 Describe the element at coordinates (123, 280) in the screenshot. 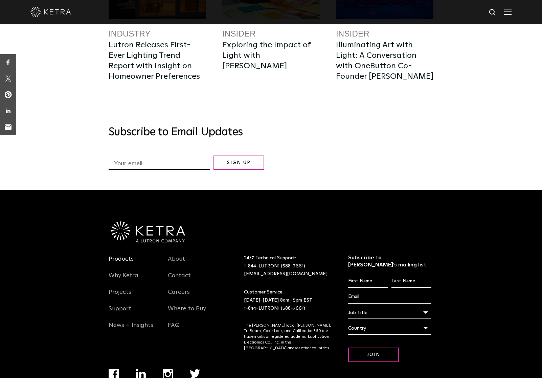

I see `a: Why Ketra` at that location.